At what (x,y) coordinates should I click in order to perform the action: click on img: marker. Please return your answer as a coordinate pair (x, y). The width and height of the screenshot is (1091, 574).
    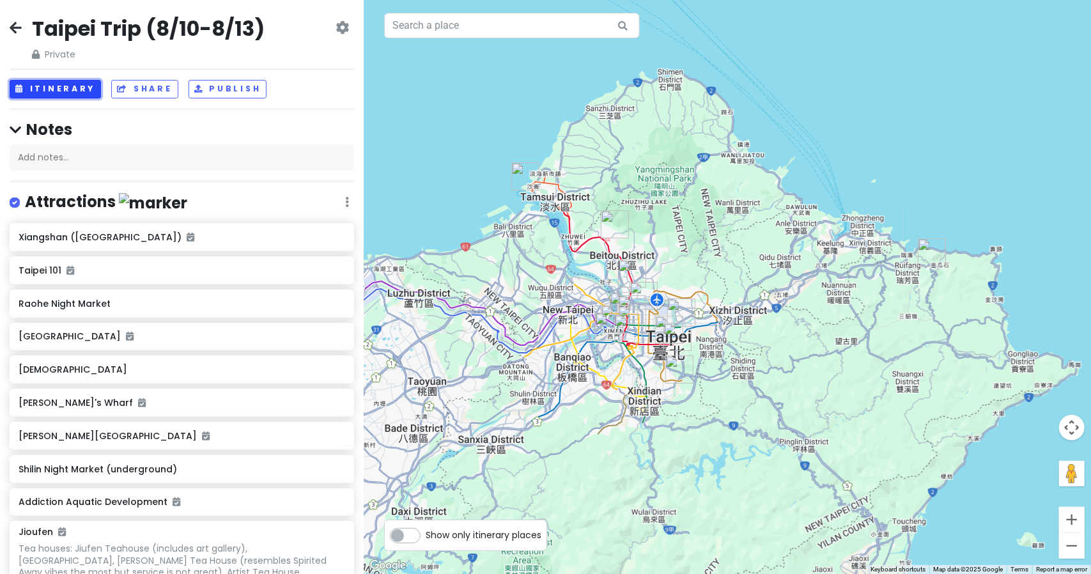
    Looking at the image, I should click on (153, 203).